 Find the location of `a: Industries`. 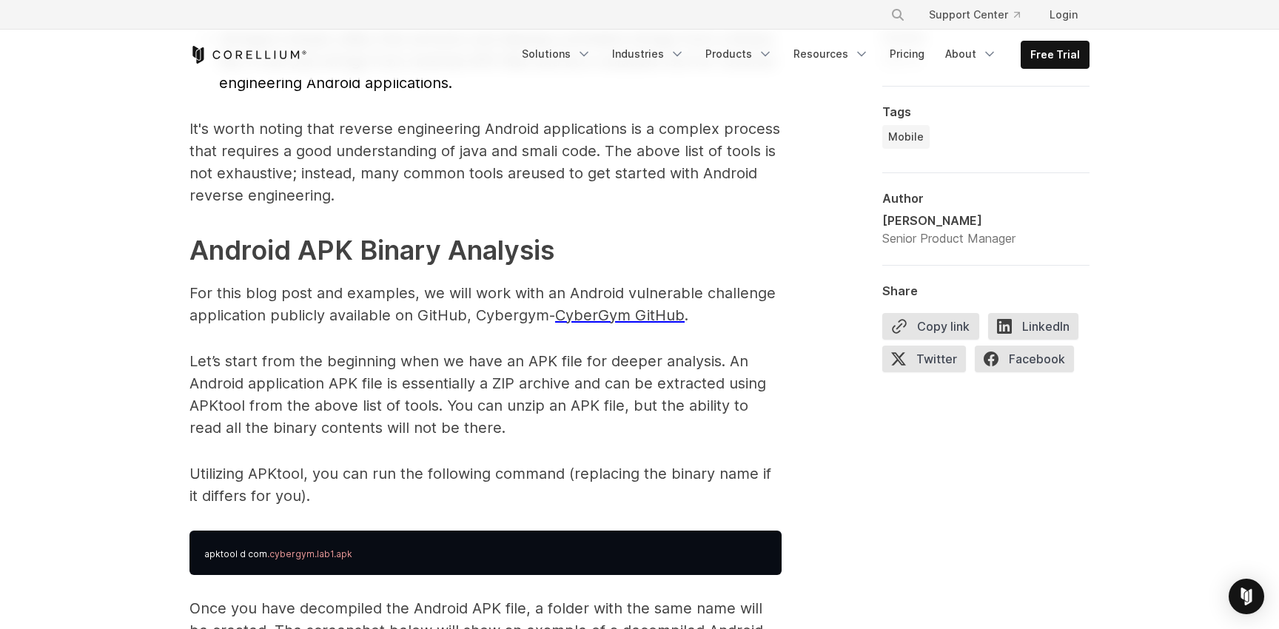

a: Industries is located at coordinates (648, 54).